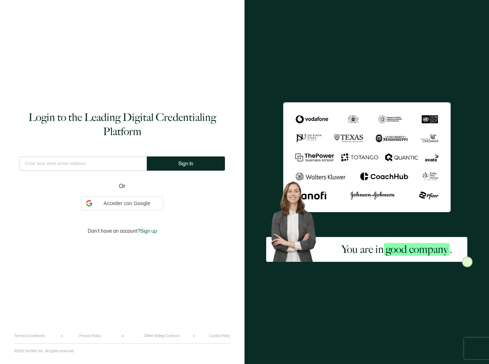 This screenshot has width=489, height=364. What do you see at coordinates (122, 231) in the screenshot?
I see `p: Don't have an account?` at bounding box center [122, 231].